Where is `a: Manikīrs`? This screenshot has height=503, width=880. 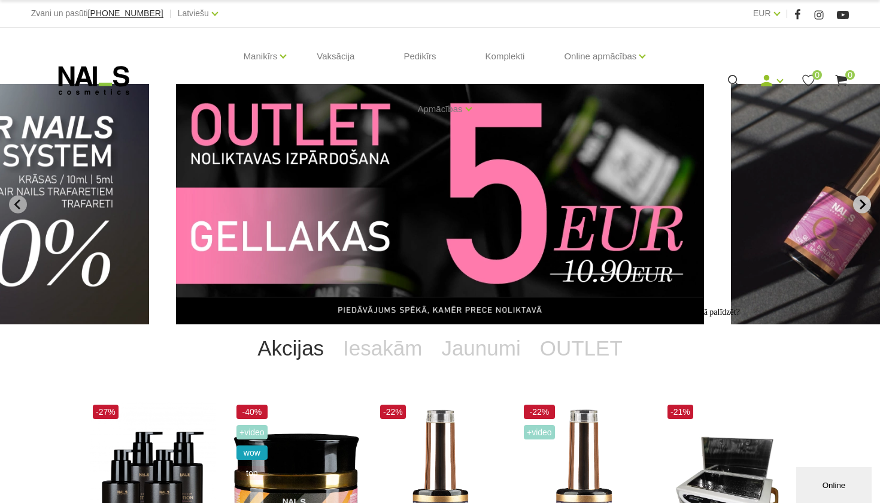
a: Manikīrs is located at coordinates (261, 56).